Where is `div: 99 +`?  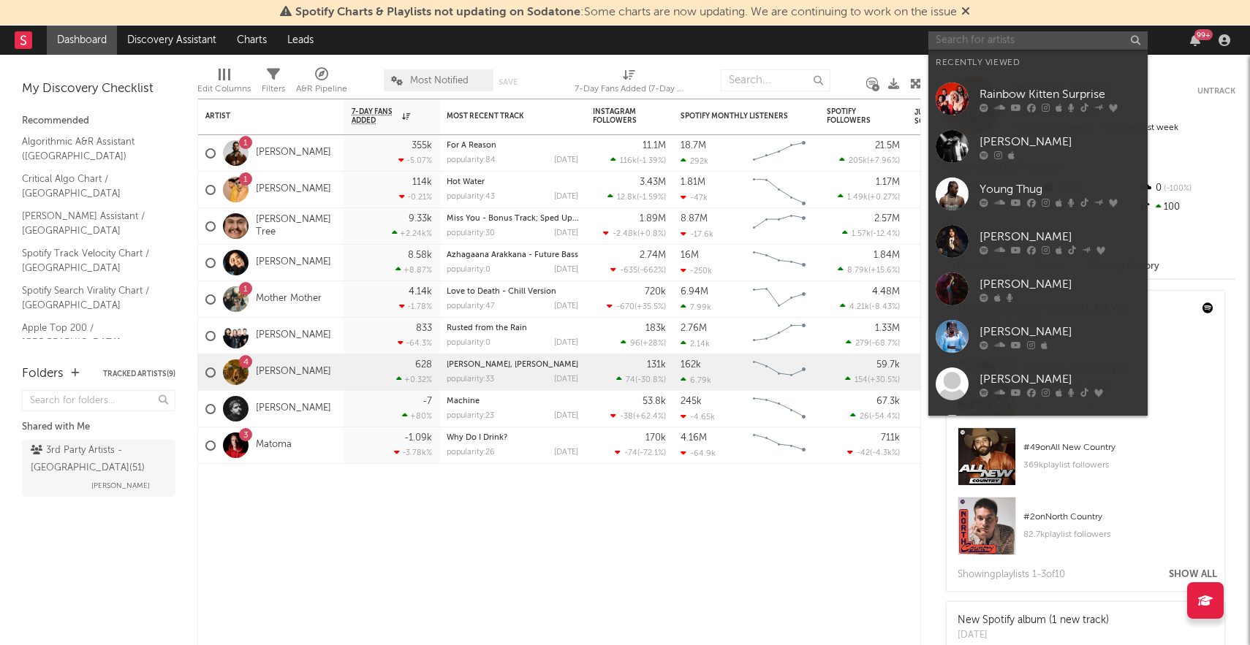
div: 99 + is located at coordinates (1203, 34).